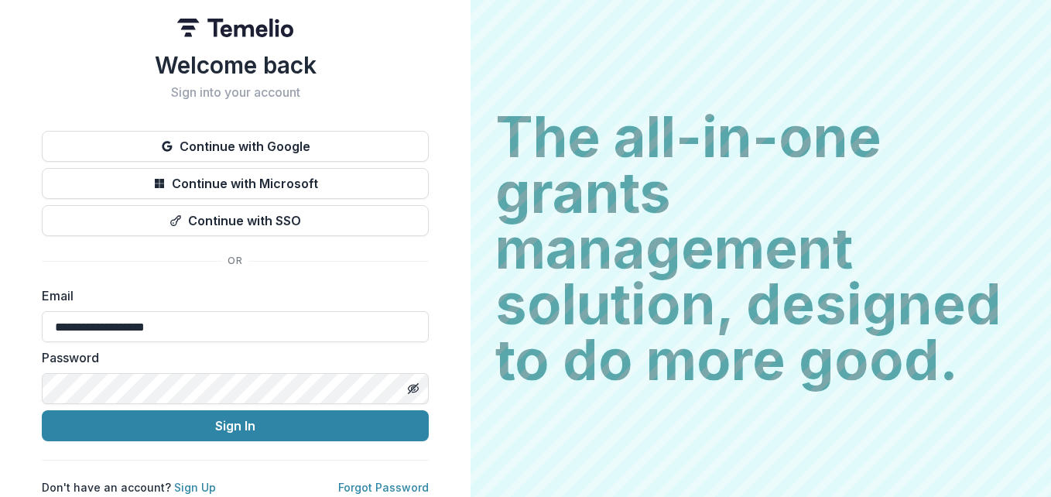 The image size is (1051, 497). Describe the element at coordinates (235, 183) in the screenshot. I see `button: Continue with Microsoft` at that location.